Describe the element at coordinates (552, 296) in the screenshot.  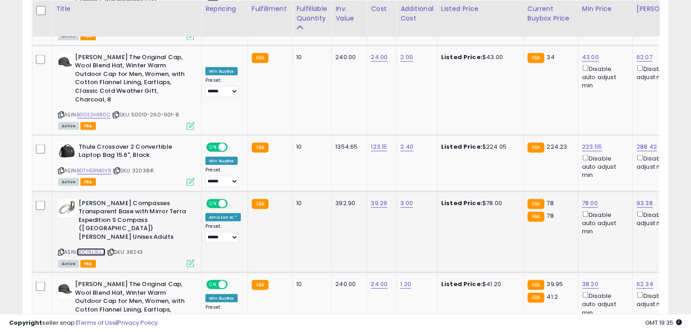
I see `span: 41.2` at that location.